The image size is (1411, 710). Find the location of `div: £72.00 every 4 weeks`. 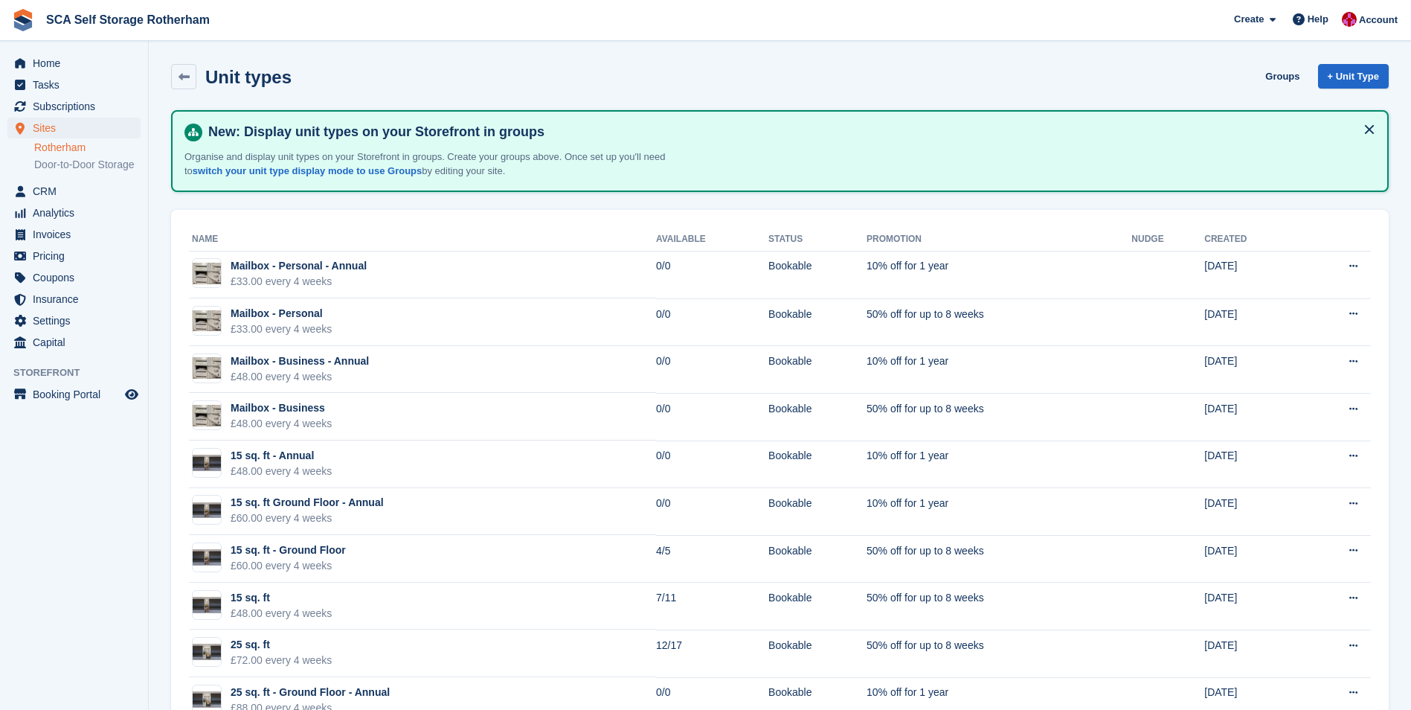

div: £72.00 every 4 weeks is located at coordinates (281, 660).